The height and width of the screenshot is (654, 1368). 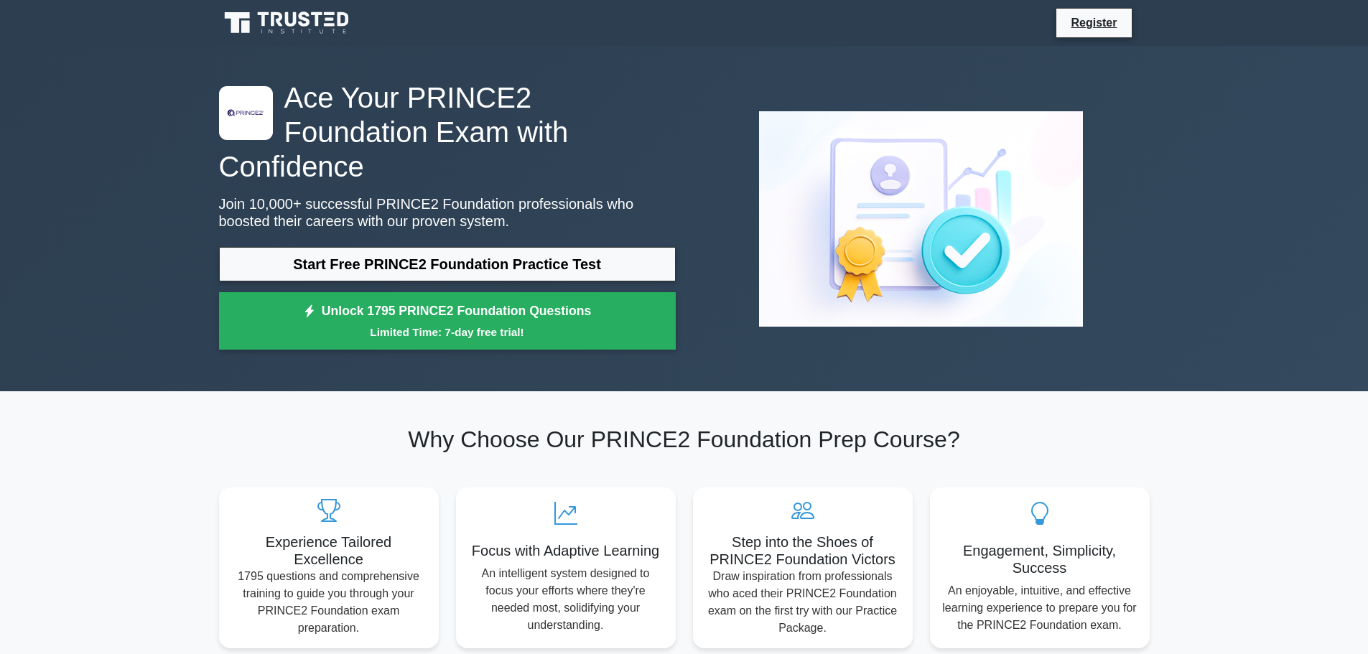 What do you see at coordinates (566, 551) in the screenshot?
I see `h5: Focus with Adaptive Learning` at bounding box center [566, 551].